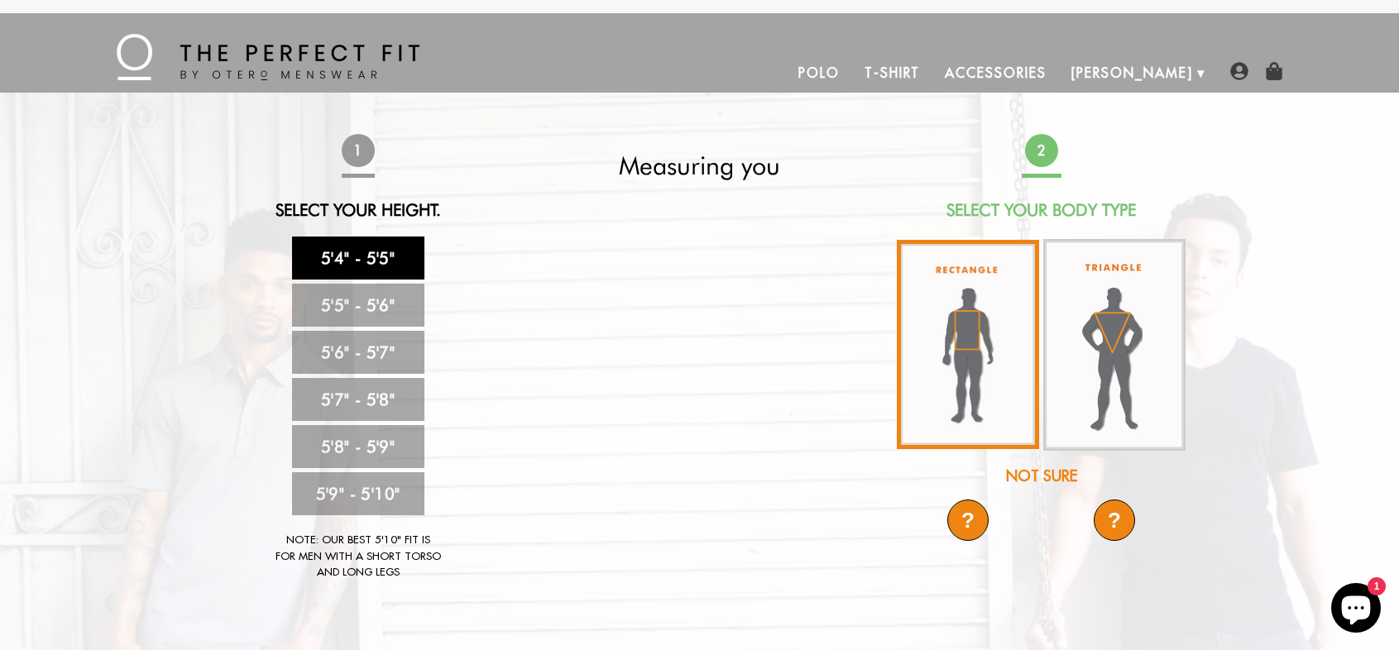 The image size is (1399, 650). I want to click on img: rectangle-body_336x.jpg, so click(968, 344).